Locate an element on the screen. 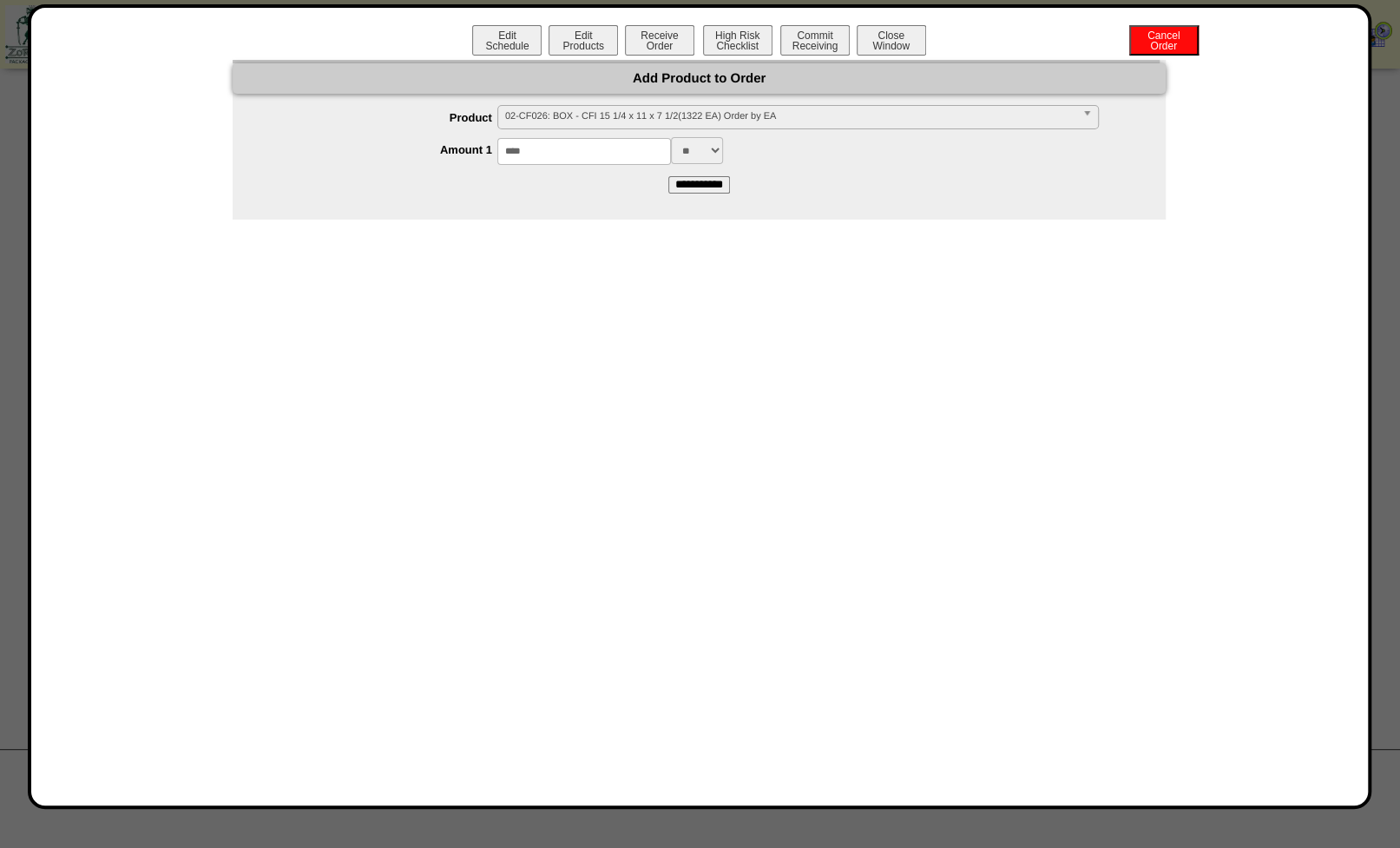 This screenshot has height=848, width=1400. button: EditSchedule is located at coordinates (507, 40).